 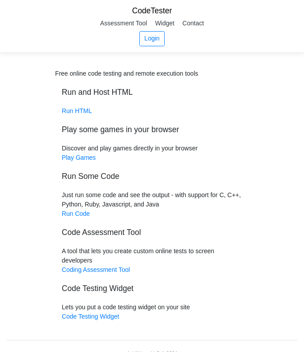 I want to click on a: Assessment Tool, so click(x=124, y=23).